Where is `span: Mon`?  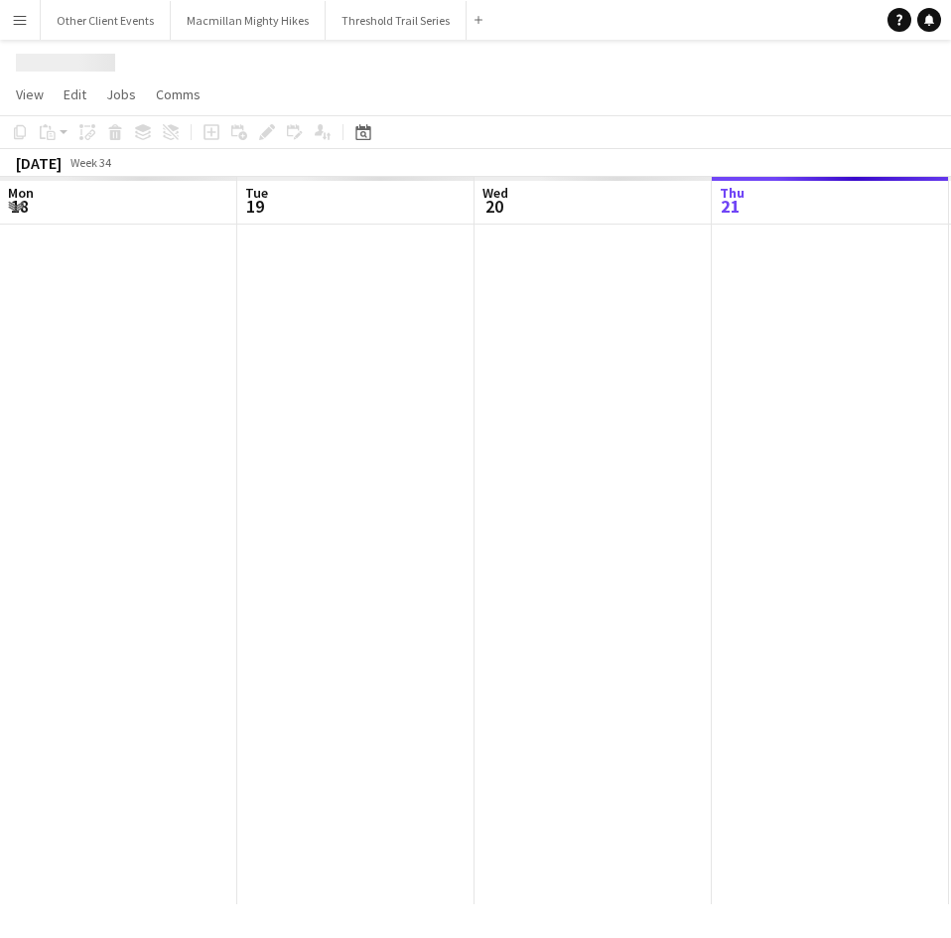 span: Mon is located at coordinates (21, 193).